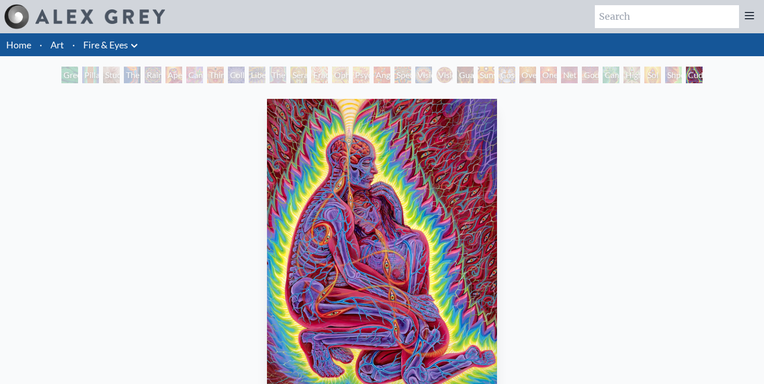  What do you see at coordinates (153, 75) in the screenshot?
I see `div: Rainbow Eye Ripple` at bounding box center [153, 75].